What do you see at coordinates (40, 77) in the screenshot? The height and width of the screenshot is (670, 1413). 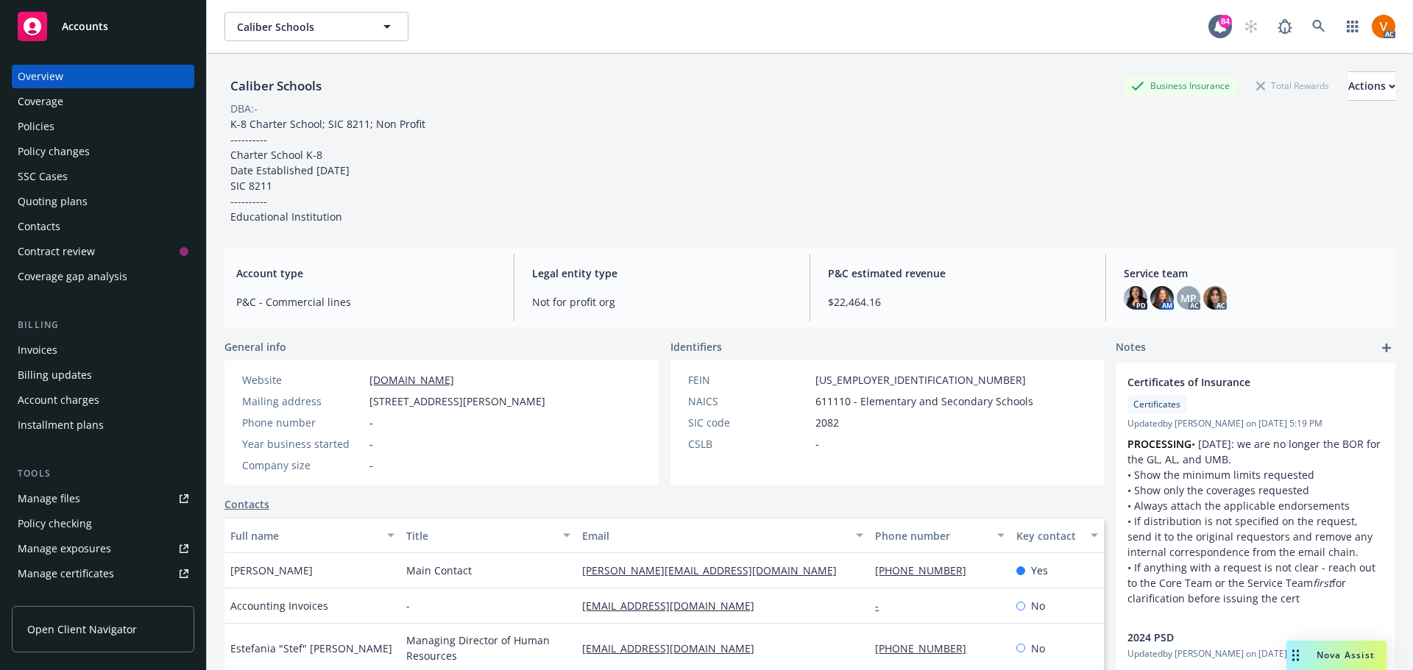 I see `div: Overview` at bounding box center [40, 77].